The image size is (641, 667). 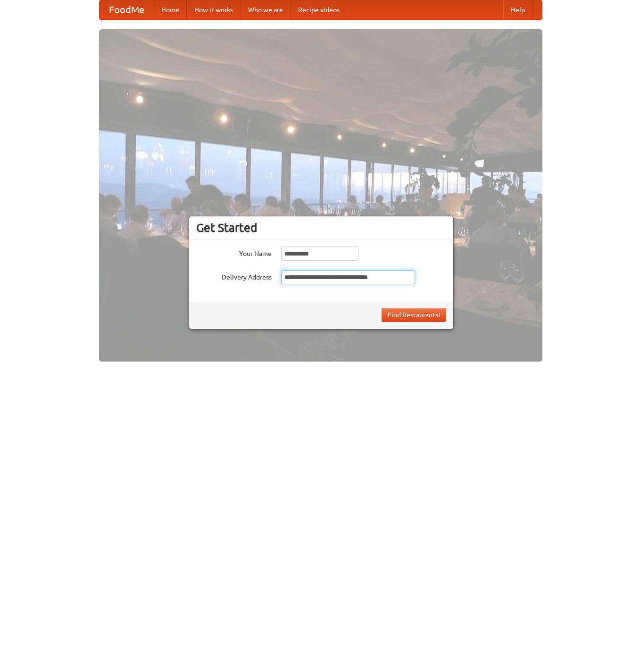 What do you see at coordinates (126, 10) in the screenshot?
I see `a: FoodMe` at bounding box center [126, 10].